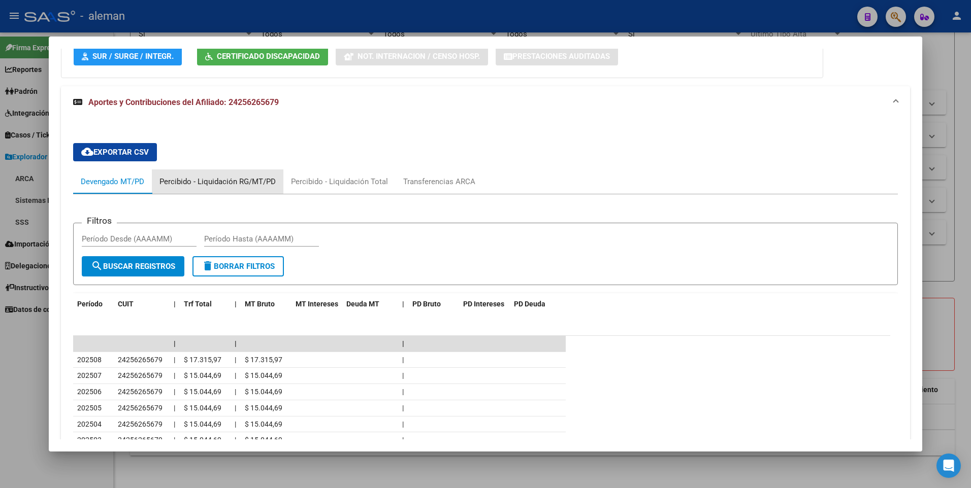 The image size is (971, 488). Describe the element at coordinates (127, 56) in the screenshot. I see `button: SUR / SURGE / INTEGR.` at that location.